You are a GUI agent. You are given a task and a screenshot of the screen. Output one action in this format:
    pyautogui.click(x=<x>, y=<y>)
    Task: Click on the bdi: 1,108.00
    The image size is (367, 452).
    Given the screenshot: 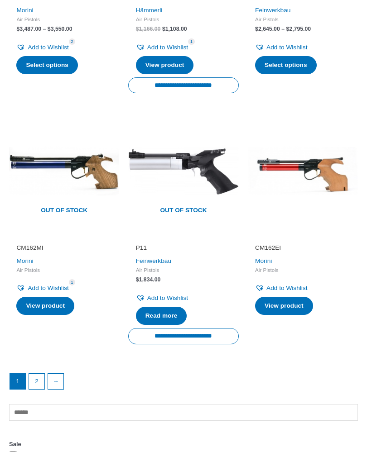 What is the action you would take?
    pyautogui.click(x=174, y=29)
    